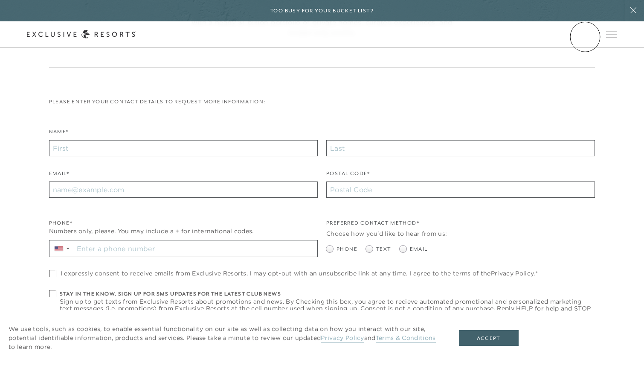  I want to click on button: Open navigation, so click(612, 35).